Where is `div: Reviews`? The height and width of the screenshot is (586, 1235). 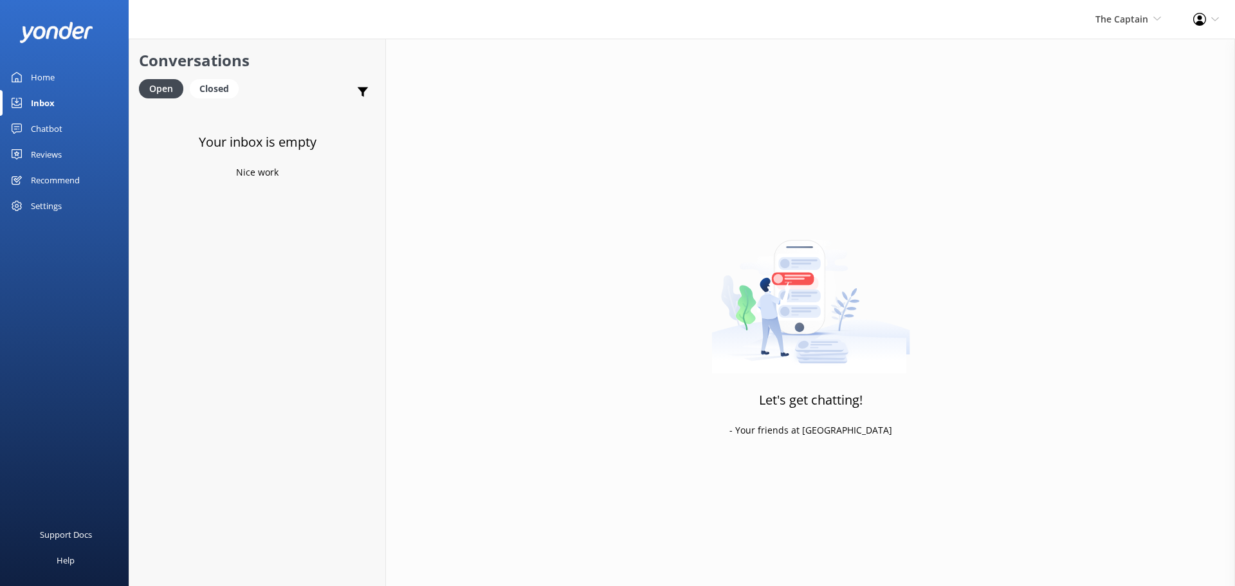
div: Reviews is located at coordinates (46, 154).